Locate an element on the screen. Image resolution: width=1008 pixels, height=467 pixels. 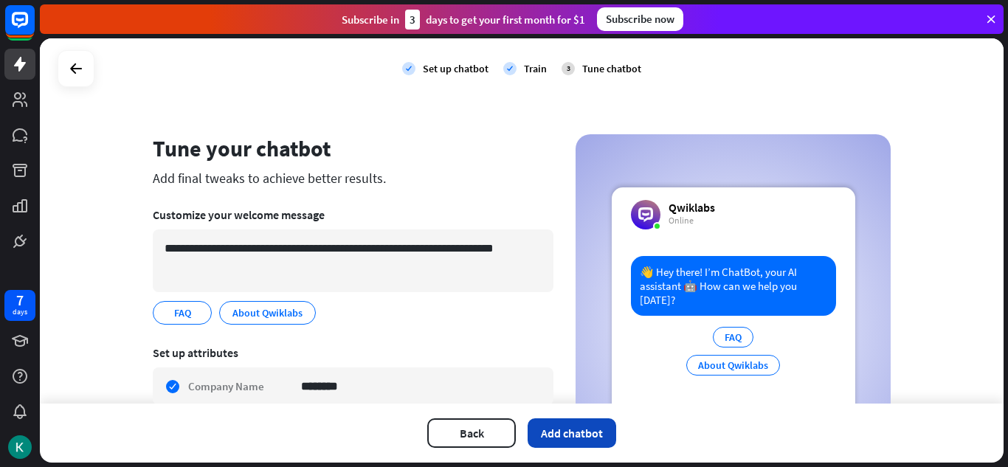
div: days is located at coordinates (20, 312).